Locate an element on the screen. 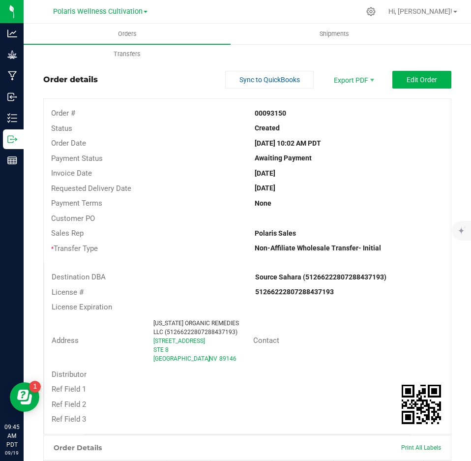 The height and width of the screenshot is (461, 471). span: Order # is located at coordinates (63, 113).